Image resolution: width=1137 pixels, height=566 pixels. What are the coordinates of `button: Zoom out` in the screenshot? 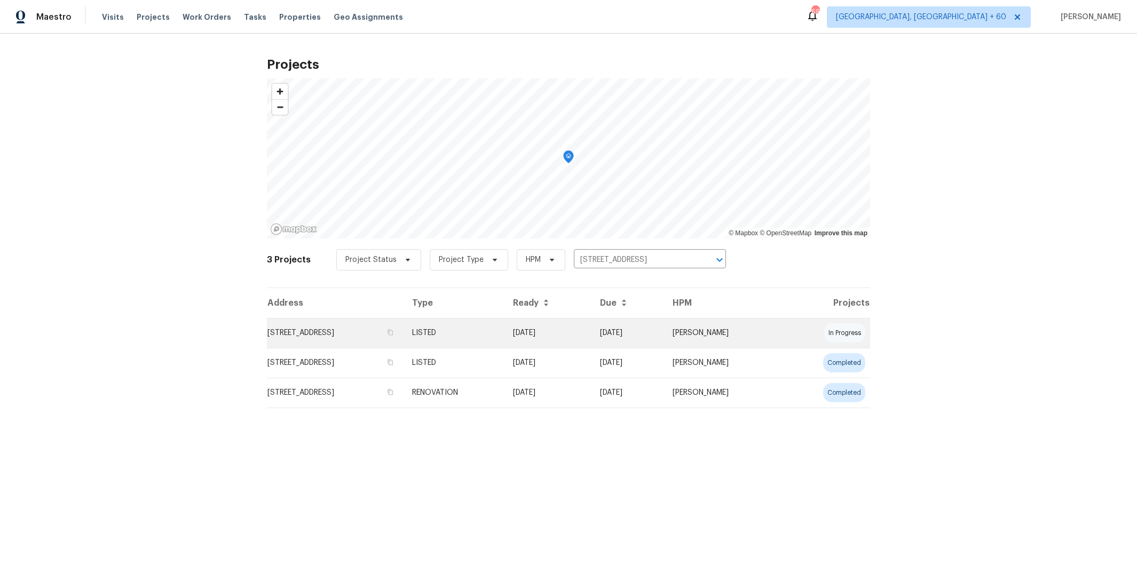 It's located at (280, 107).